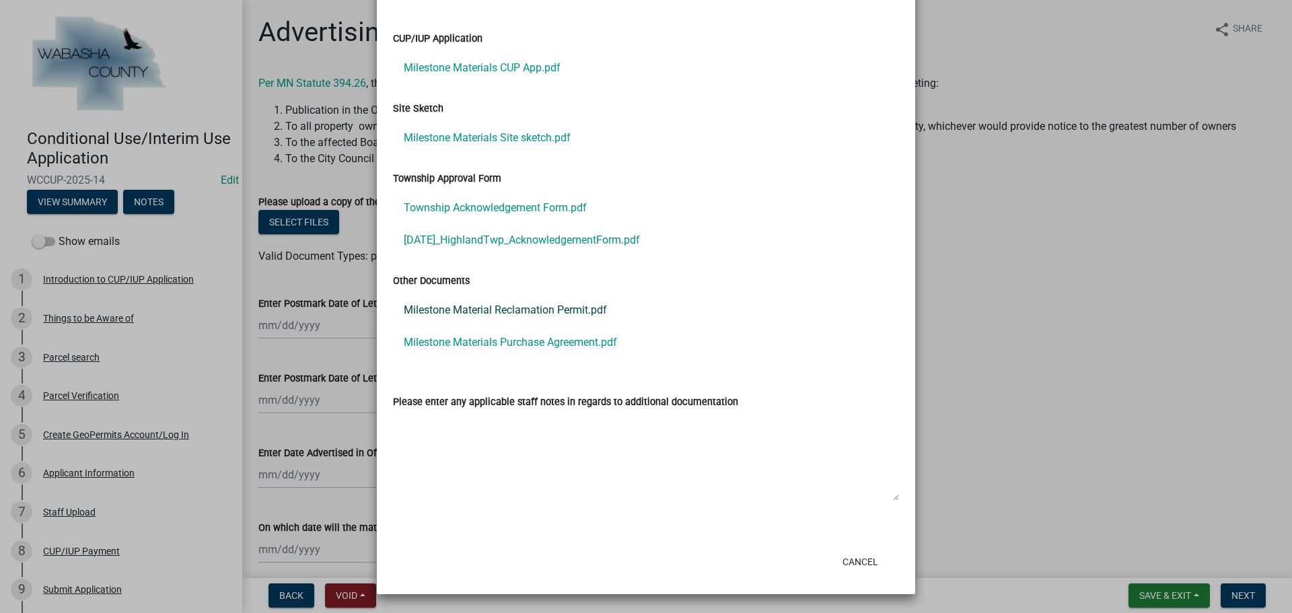 This screenshot has height=613, width=1292. I want to click on a: Township Acknowledgement Form.pdf, so click(646, 208).